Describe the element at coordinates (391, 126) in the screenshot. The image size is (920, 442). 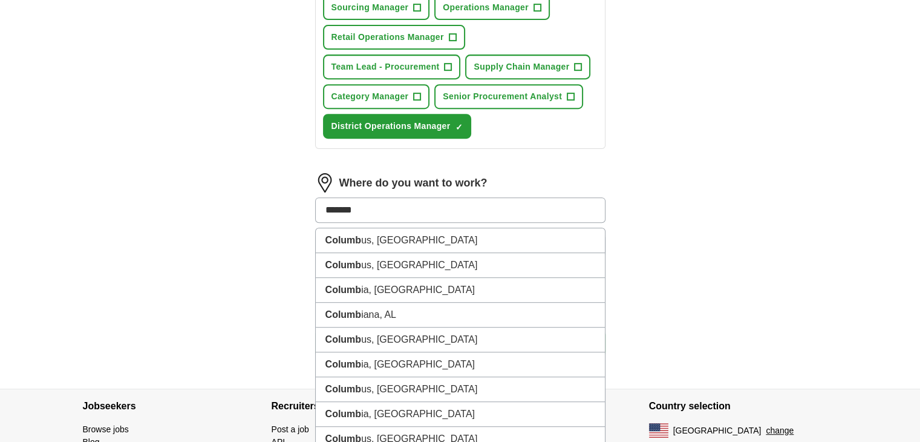
I see `span: District Operations Manager` at that location.